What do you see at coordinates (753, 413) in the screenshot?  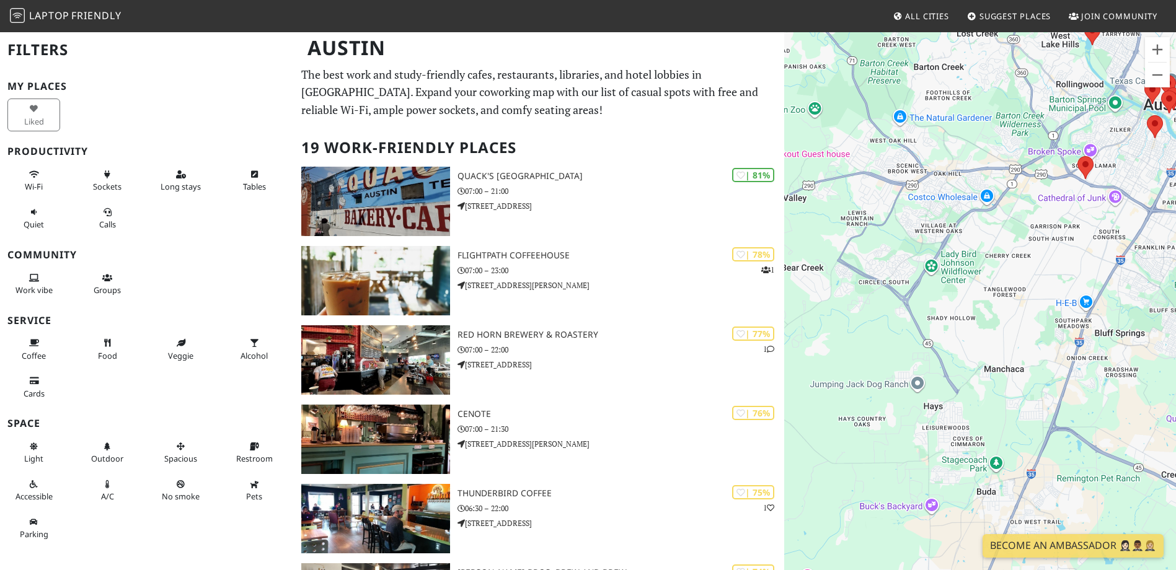 I see `div: | 76%` at bounding box center [753, 413].